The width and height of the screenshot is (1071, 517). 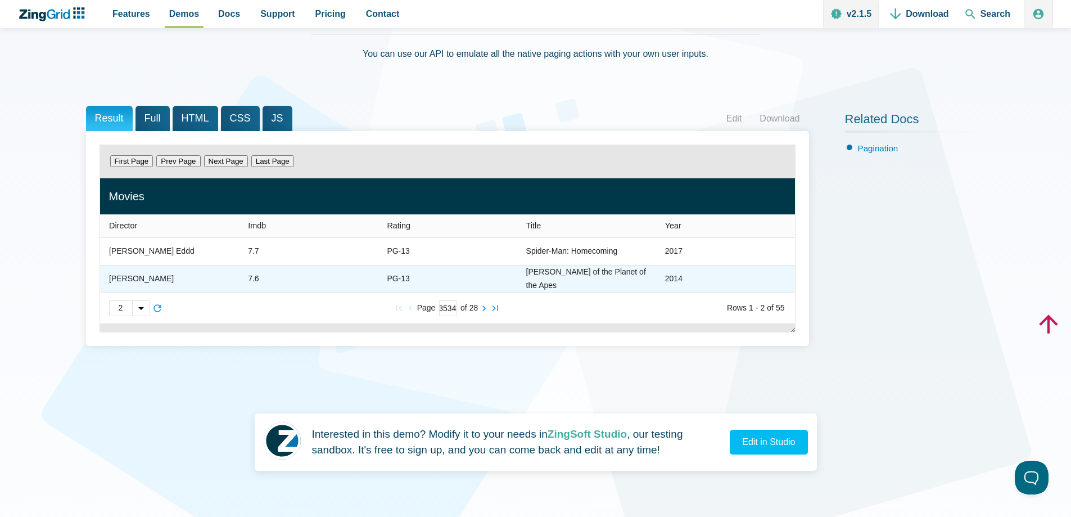 What do you see at coordinates (229, 13) in the screenshot?
I see `span: Docs` at bounding box center [229, 13].